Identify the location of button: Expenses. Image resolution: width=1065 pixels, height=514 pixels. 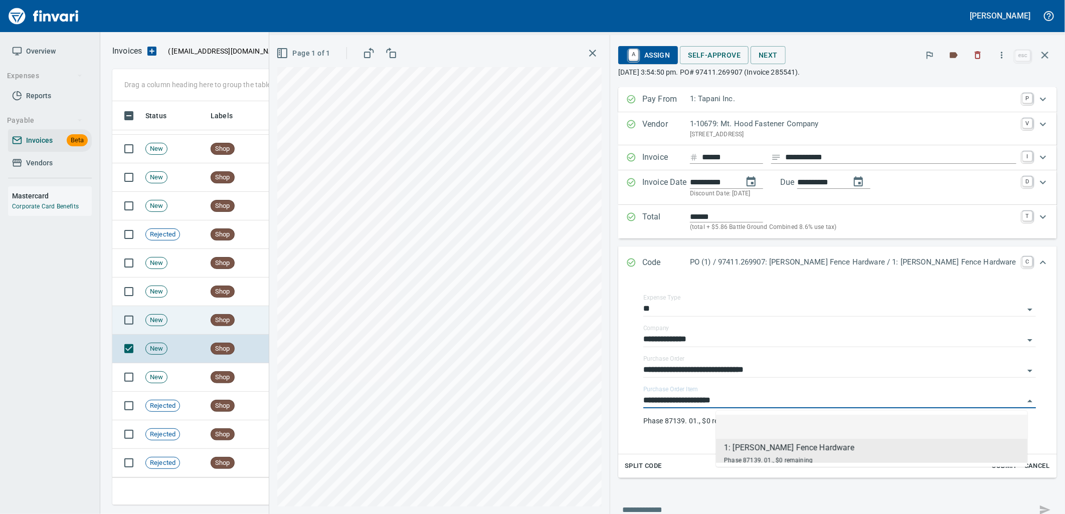
(45, 76).